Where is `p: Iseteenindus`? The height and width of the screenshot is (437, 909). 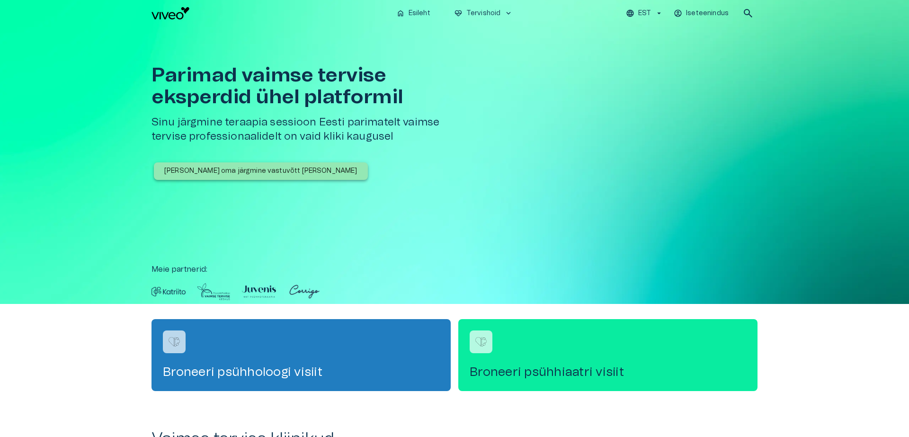 p: Iseteenindus is located at coordinates (707, 13).